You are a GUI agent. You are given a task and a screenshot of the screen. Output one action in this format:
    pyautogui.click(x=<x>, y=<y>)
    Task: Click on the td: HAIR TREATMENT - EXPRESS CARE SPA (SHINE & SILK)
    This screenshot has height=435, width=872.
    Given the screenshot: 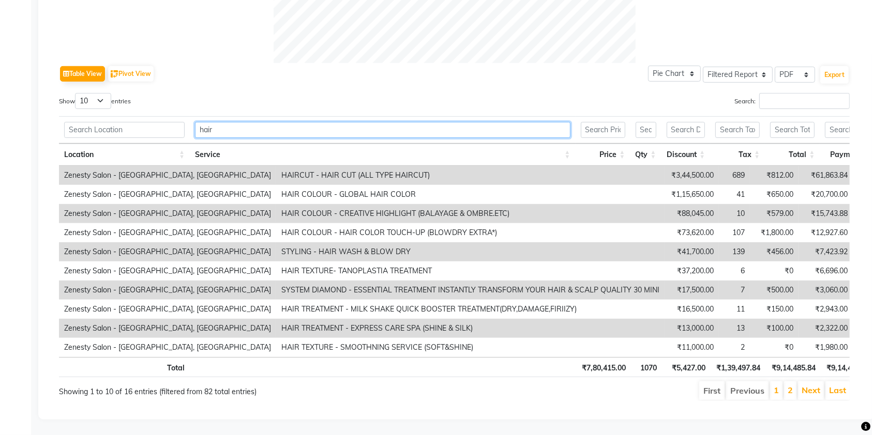 What is the action you would take?
    pyautogui.click(x=470, y=328)
    